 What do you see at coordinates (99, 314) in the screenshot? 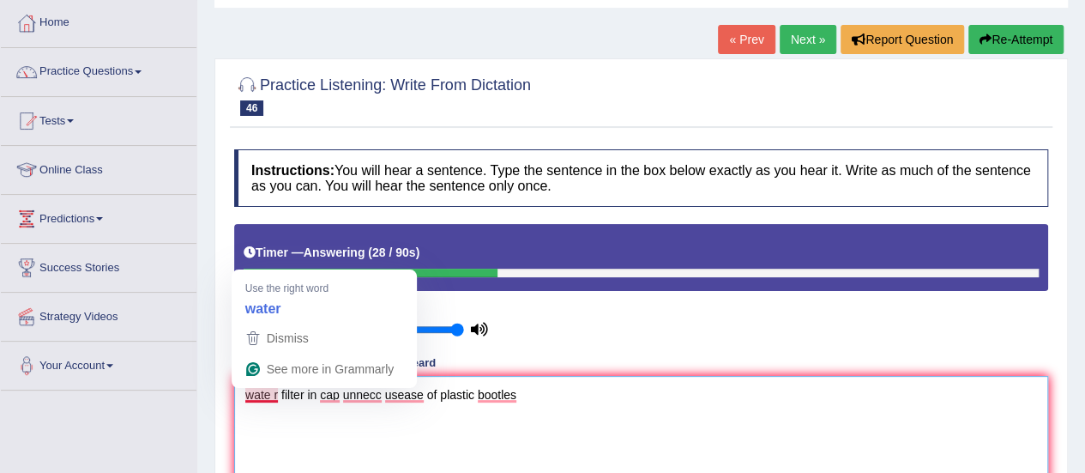
I see `a: Strategy Videos` at bounding box center [99, 314].